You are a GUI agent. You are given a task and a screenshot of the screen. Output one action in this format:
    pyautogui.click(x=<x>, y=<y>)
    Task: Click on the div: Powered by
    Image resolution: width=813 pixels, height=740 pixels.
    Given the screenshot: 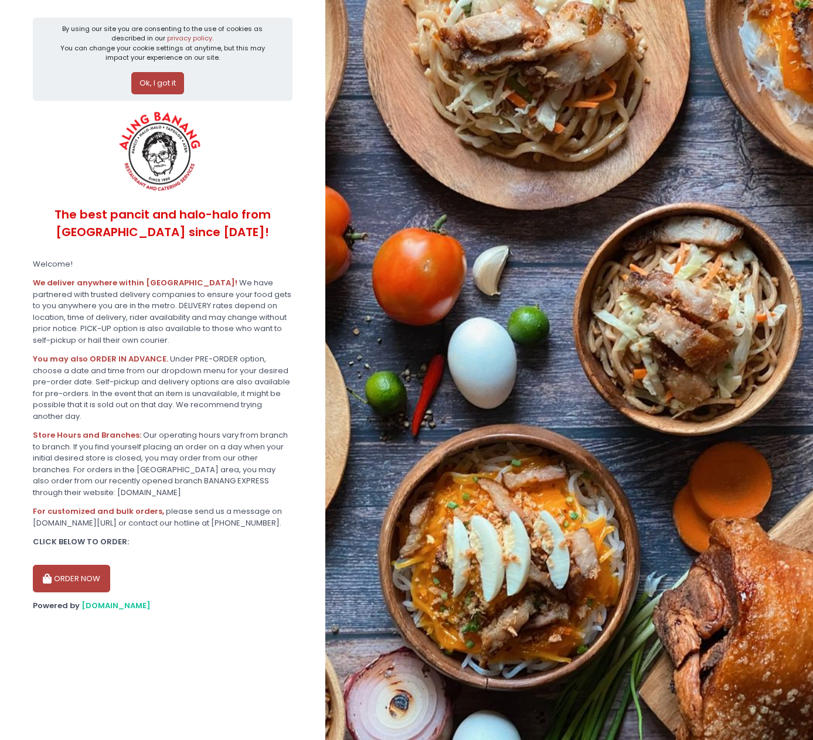 What is the action you would take?
    pyautogui.click(x=162, y=606)
    